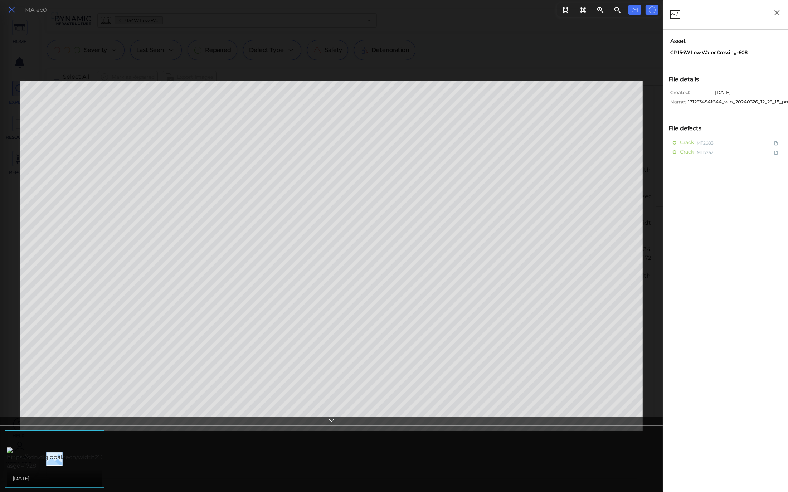  I want to click on div: CrackMTb7a2, so click(725, 152).